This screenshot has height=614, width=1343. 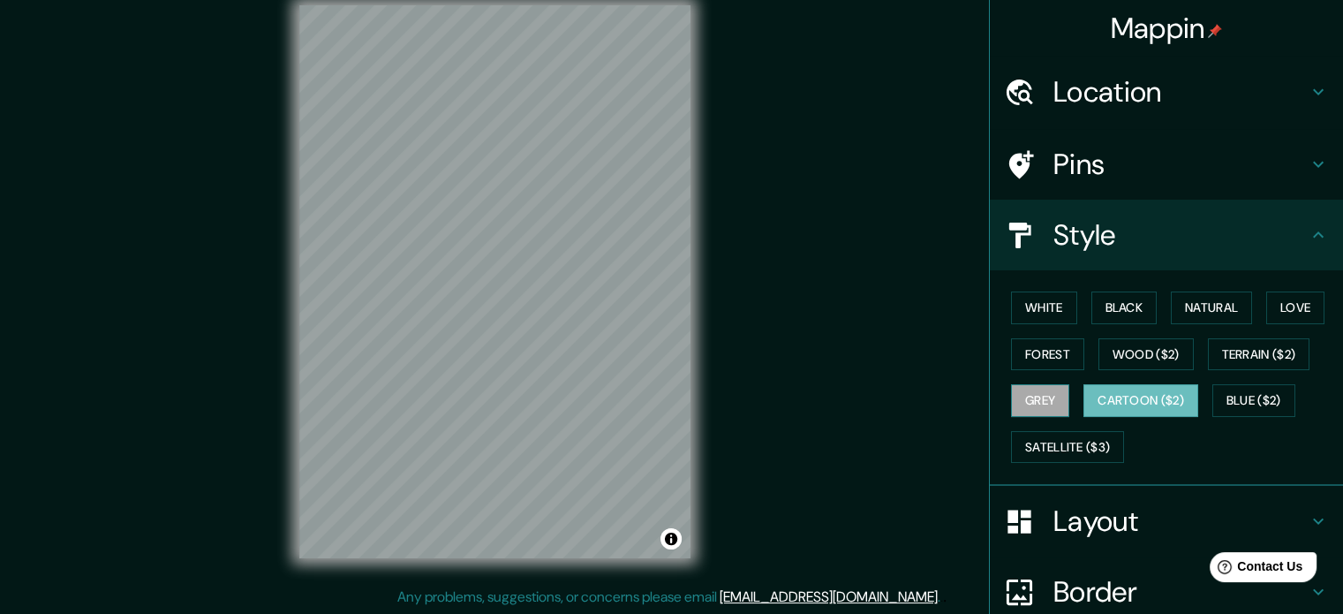 What do you see at coordinates (1040, 400) in the screenshot?
I see `button: Grey` at bounding box center [1040, 400].